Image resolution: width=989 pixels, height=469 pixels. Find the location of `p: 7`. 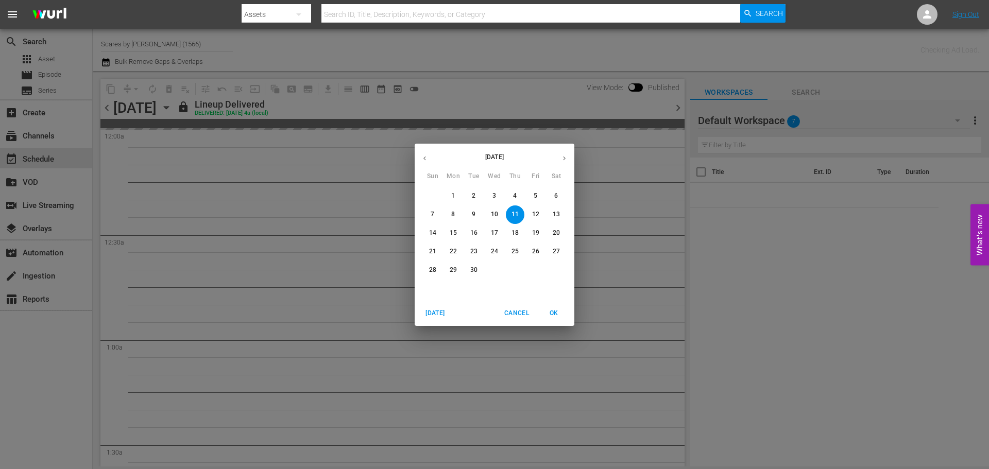

p: 7 is located at coordinates (432, 214).